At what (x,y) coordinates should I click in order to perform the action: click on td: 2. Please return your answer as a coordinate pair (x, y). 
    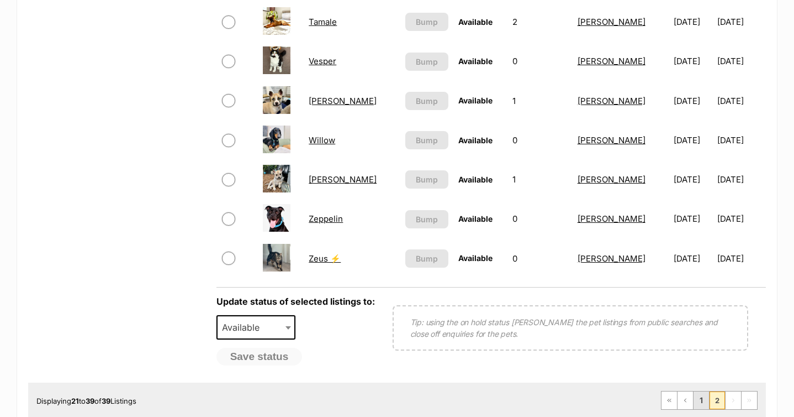
    Looking at the image, I should click on (540, 22).